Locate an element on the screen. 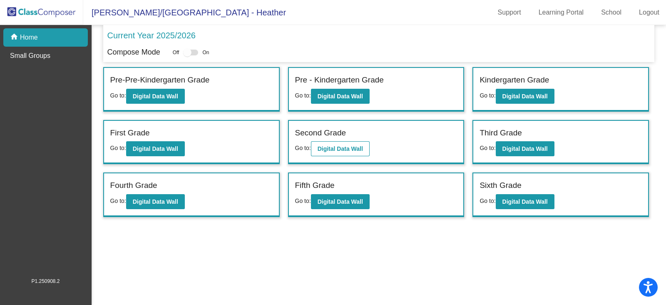 The height and width of the screenshot is (305, 666). label: Fifth Grade is located at coordinates (315, 185).